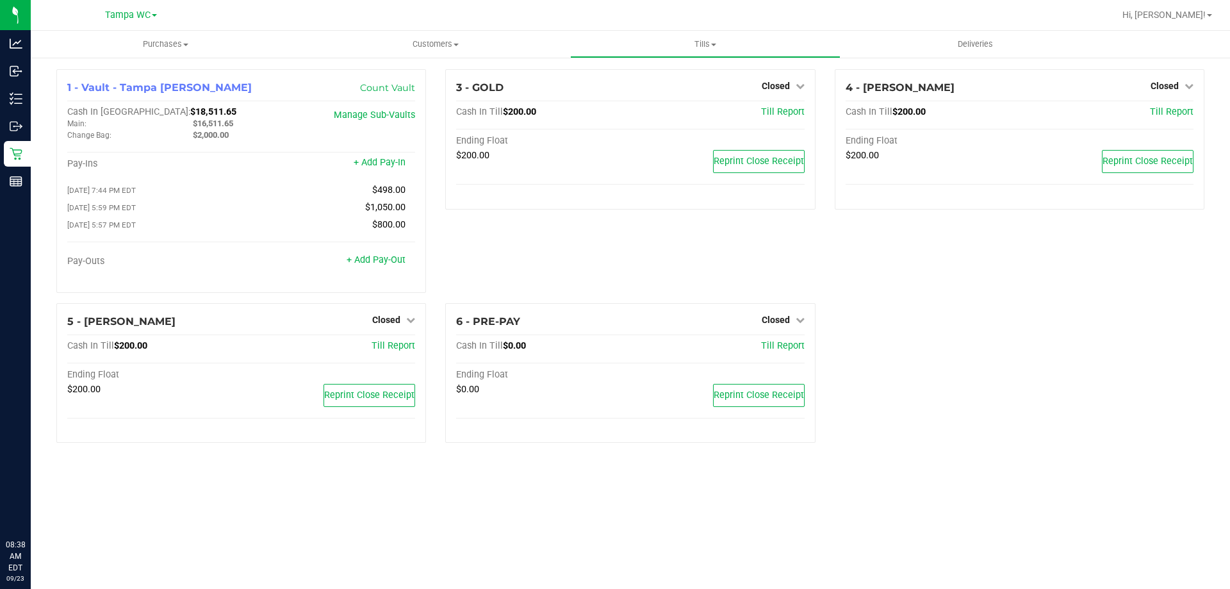 The height and width of the screenshot is (589, 1230). I want to click on span: Purchases, so click(165, 44).